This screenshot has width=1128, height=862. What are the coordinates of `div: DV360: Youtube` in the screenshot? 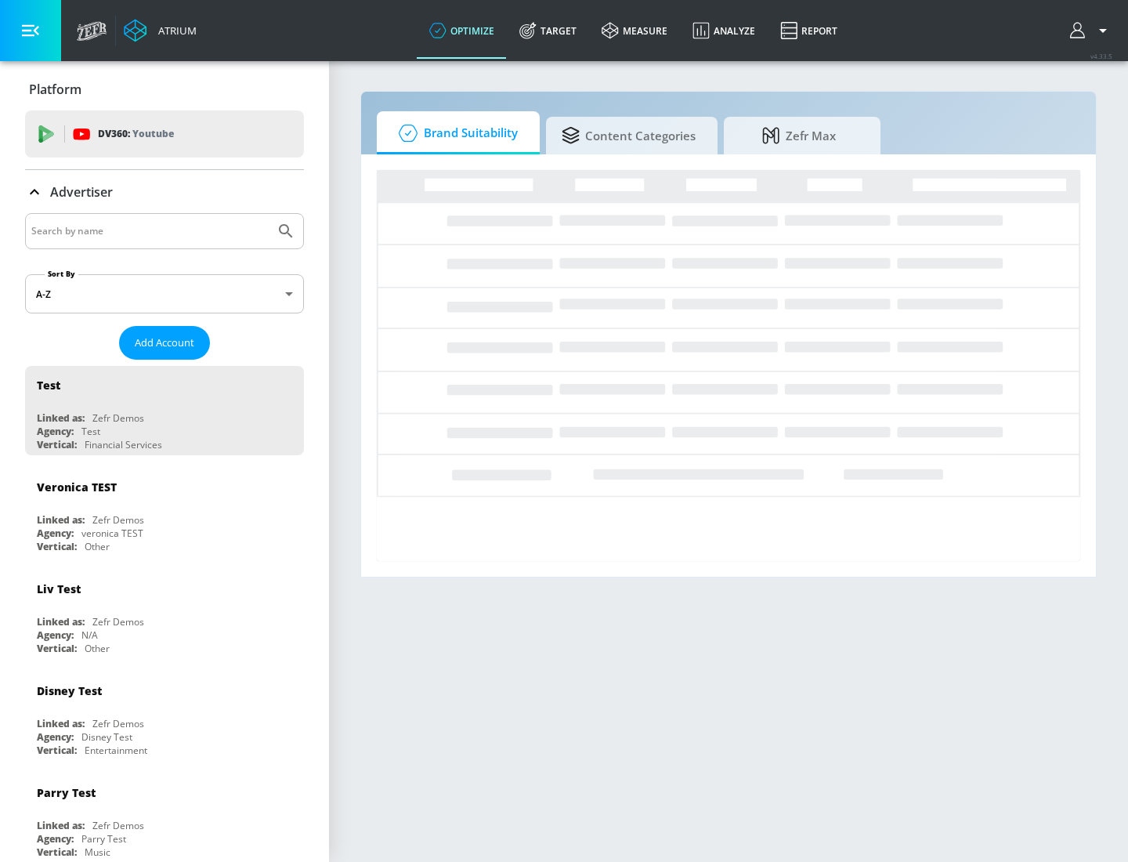 It's located at (164, 134).